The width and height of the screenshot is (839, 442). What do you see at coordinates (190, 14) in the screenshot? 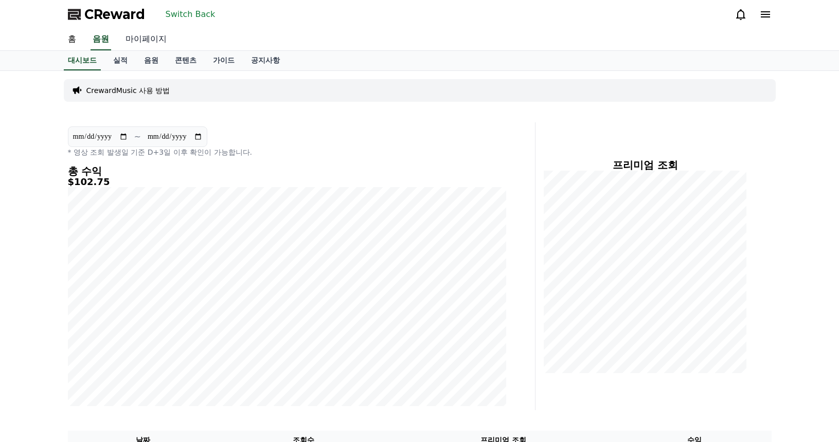
I see `button: Switch Back` at bounding box center [190, 14].